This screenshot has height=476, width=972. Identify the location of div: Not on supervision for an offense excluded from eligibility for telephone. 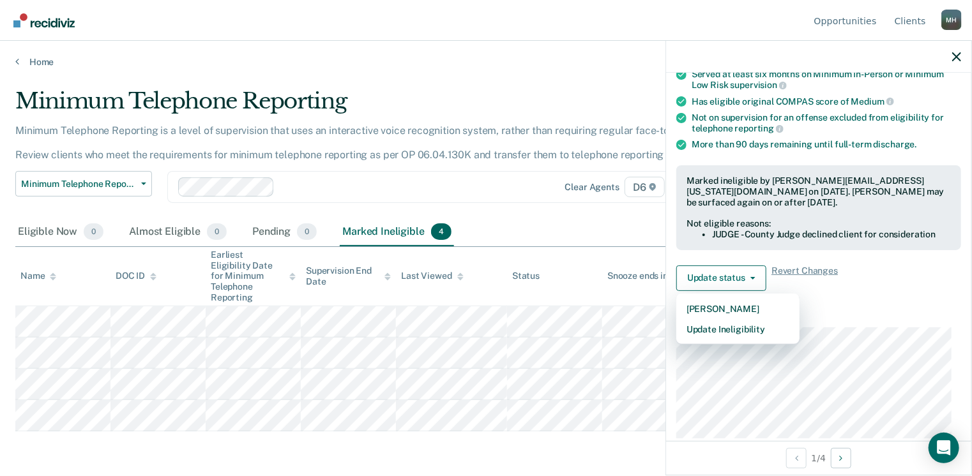
(826, 123).